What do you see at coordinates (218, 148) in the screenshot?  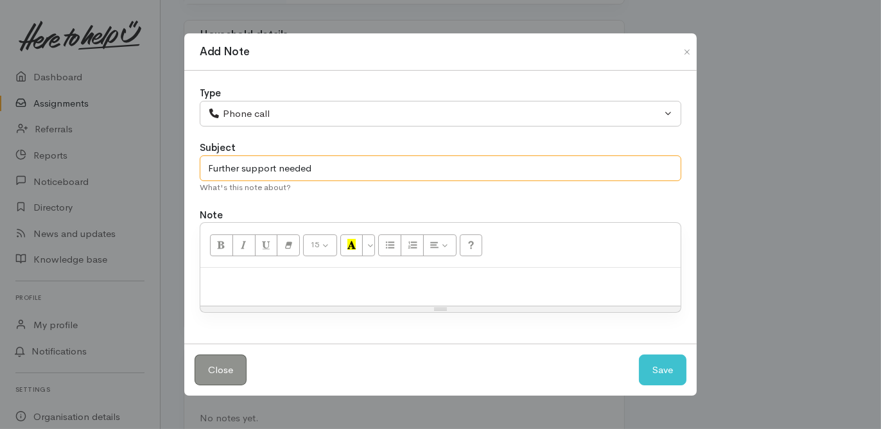 I see `label: Subject` at bounding box center [218, 148].